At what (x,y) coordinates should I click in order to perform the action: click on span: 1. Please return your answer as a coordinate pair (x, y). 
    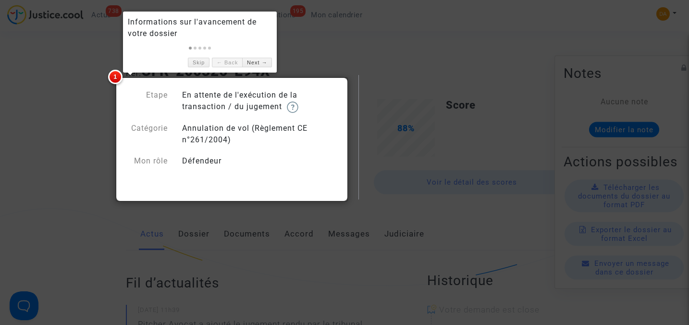
    Looking at the image, I should click on (115, 77).